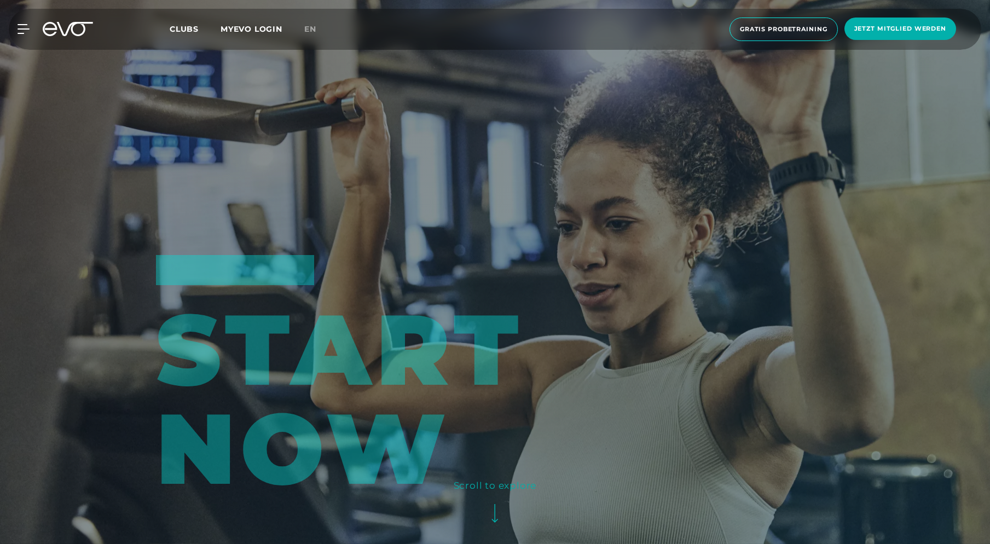 Image resolution: width=990 pixels, height=544 pixels. I want to click on div: Scroll to explore, so click(495, 485).